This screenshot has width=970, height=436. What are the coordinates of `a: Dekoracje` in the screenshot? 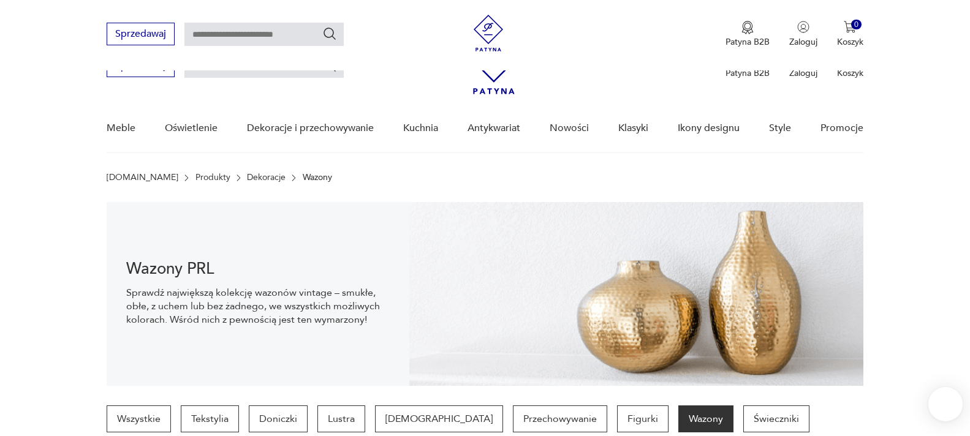 It's located at (266, 178).